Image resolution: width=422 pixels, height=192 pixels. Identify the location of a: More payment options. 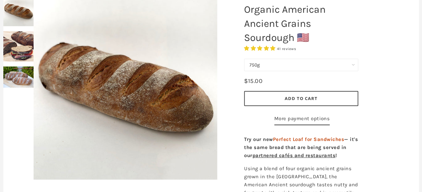
(302, 120).